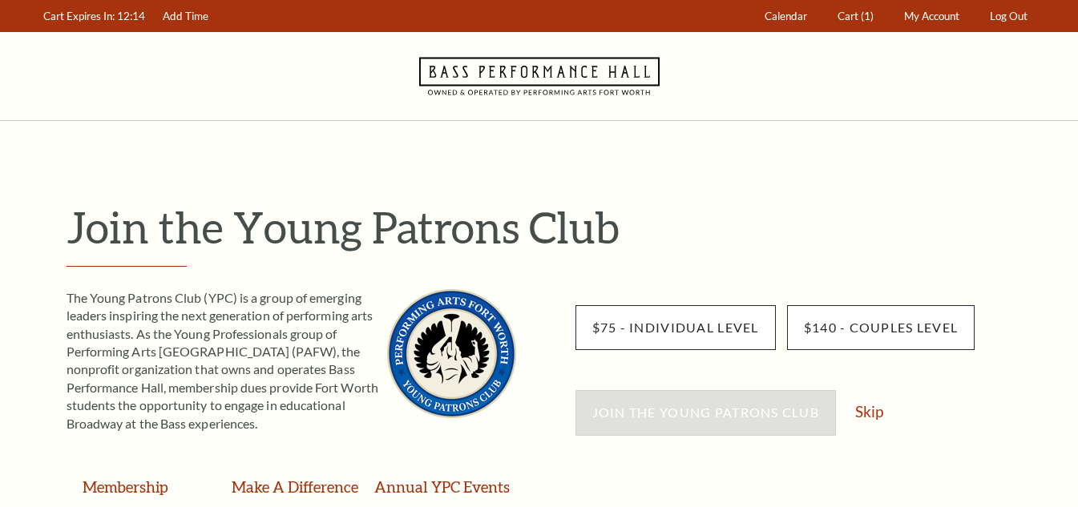  I want to click on span: Calendar, so click(786, 16).